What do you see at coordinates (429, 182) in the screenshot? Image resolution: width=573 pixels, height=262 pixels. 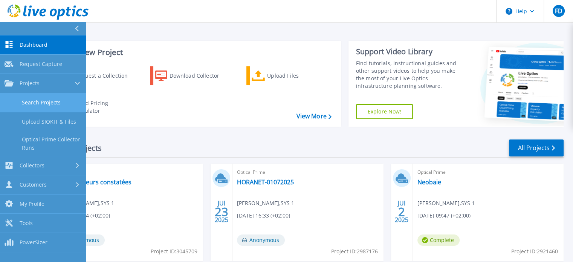 I see `a: Neobaie` at bounding box center [429, 182].